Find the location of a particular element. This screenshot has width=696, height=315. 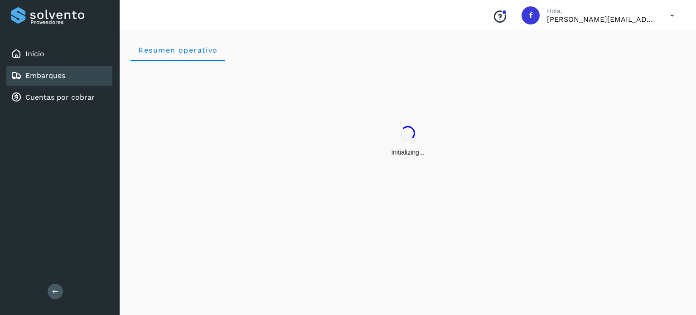

div: Embarques is located at coordinates (59, 76).